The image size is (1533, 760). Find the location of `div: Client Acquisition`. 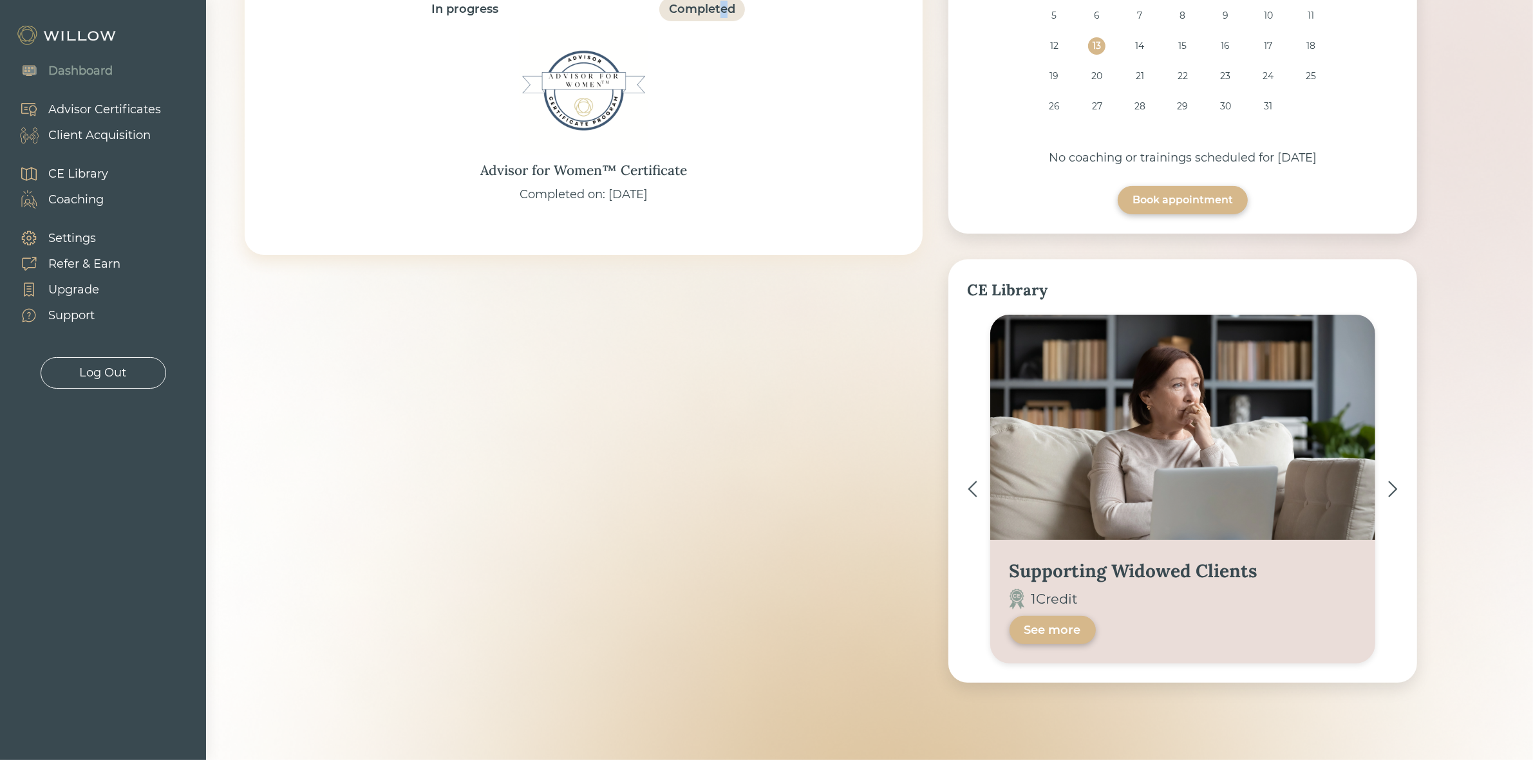

div: Client Acquisition is located at coordinates (99, 135).